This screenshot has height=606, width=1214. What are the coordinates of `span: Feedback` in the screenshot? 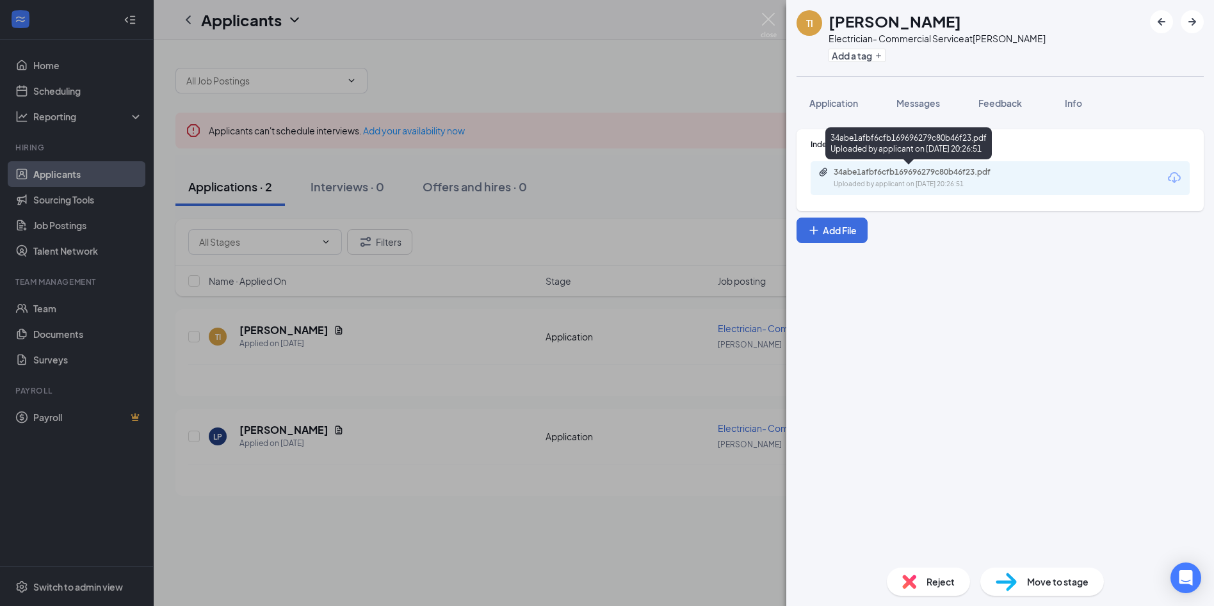 It's located at (1000, 103).